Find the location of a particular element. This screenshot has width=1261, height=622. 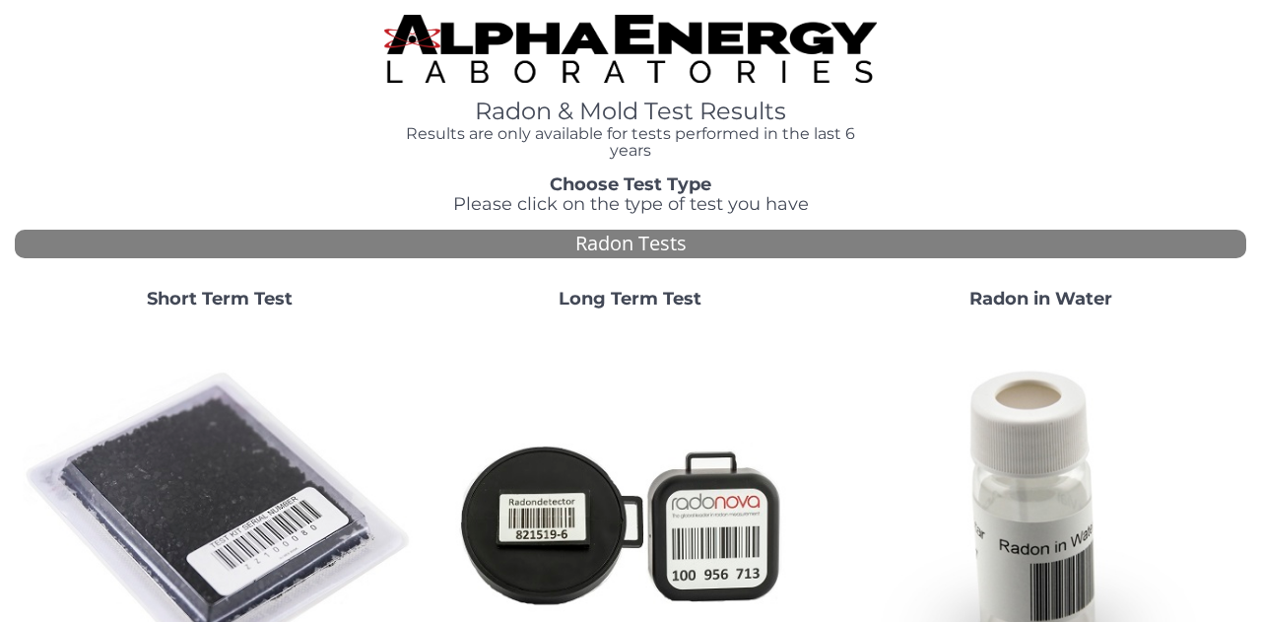

h4: Results are only available for tests performed in the last 6 years is located at coordinates (631, 142).